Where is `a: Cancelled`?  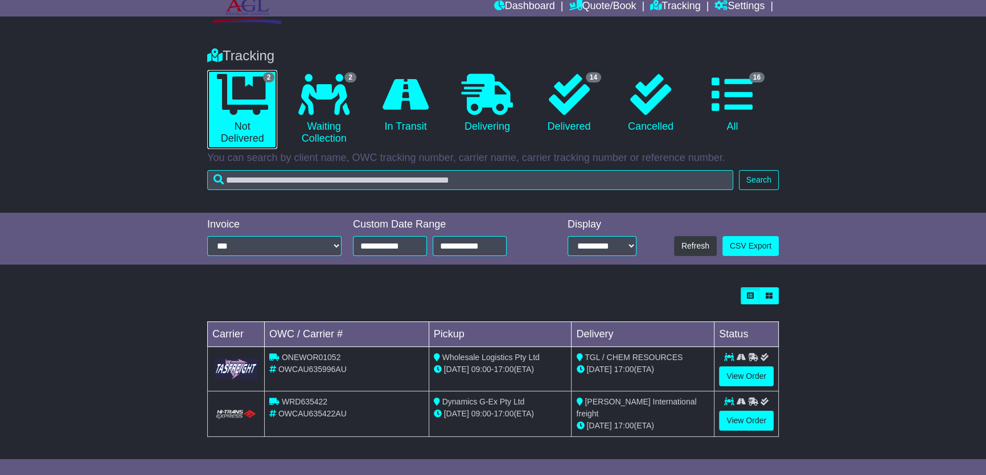 a: Cancelled is located at coordinates (650, 104).